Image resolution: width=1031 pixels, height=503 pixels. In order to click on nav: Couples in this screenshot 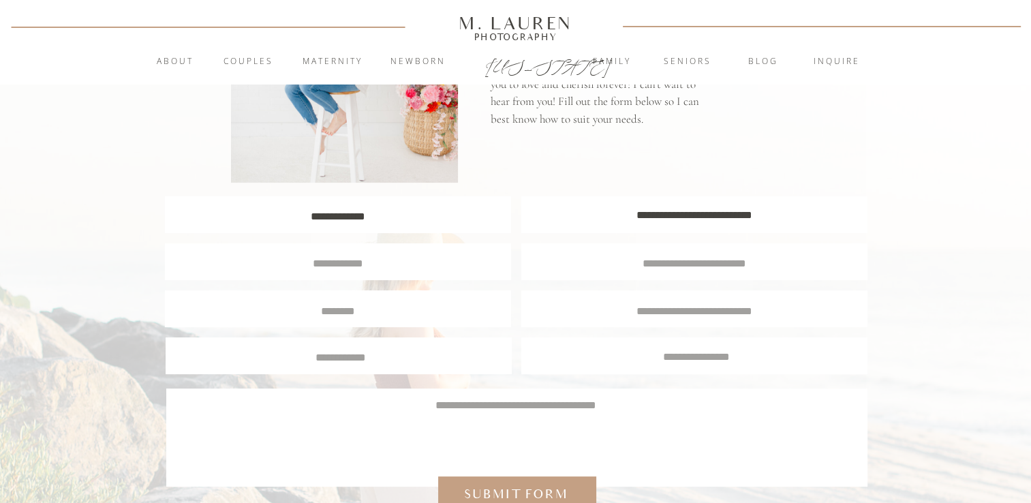, I will do `click(249, 62)`.